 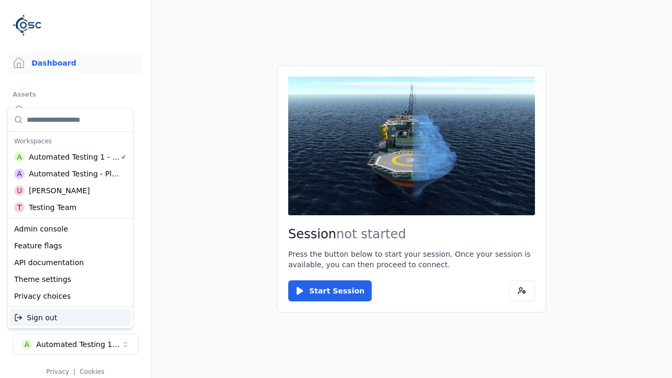 I want to click on div: Sign out, so click(x=70, y=318).